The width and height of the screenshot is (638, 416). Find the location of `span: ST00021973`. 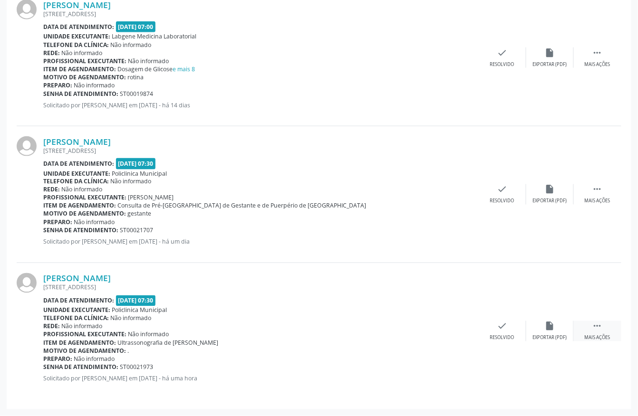

span: ST00021973 is located at coordinates (137, 367).